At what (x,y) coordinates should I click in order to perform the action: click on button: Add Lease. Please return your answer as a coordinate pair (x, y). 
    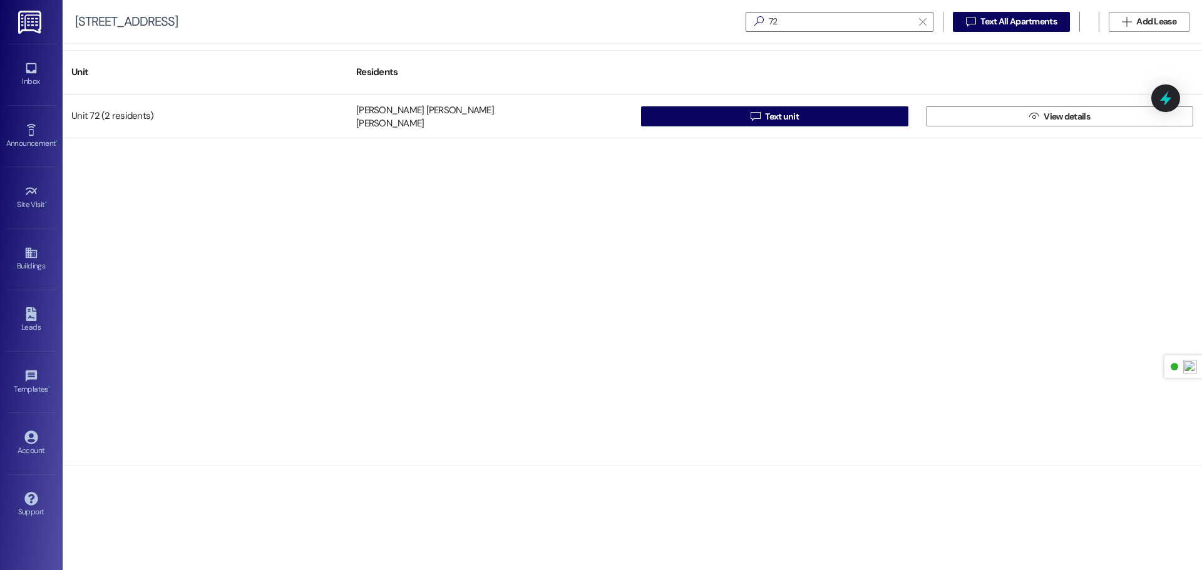
    Looking at the image, I should click on (1149, 22).